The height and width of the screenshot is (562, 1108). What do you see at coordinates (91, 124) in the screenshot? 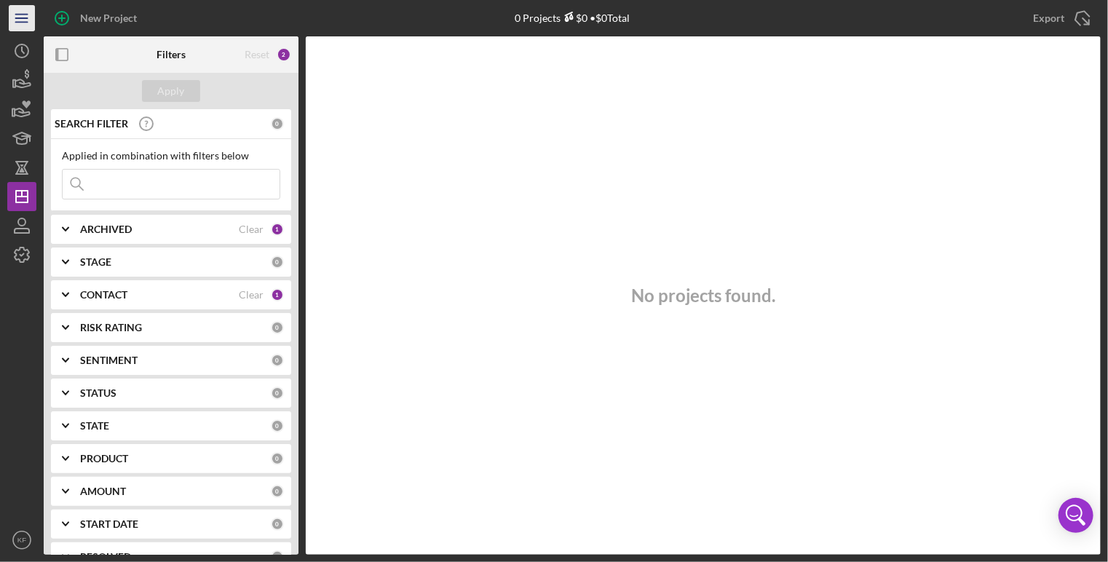
I see `b: SEARCH FILTER` at bounding box center [91, 124].